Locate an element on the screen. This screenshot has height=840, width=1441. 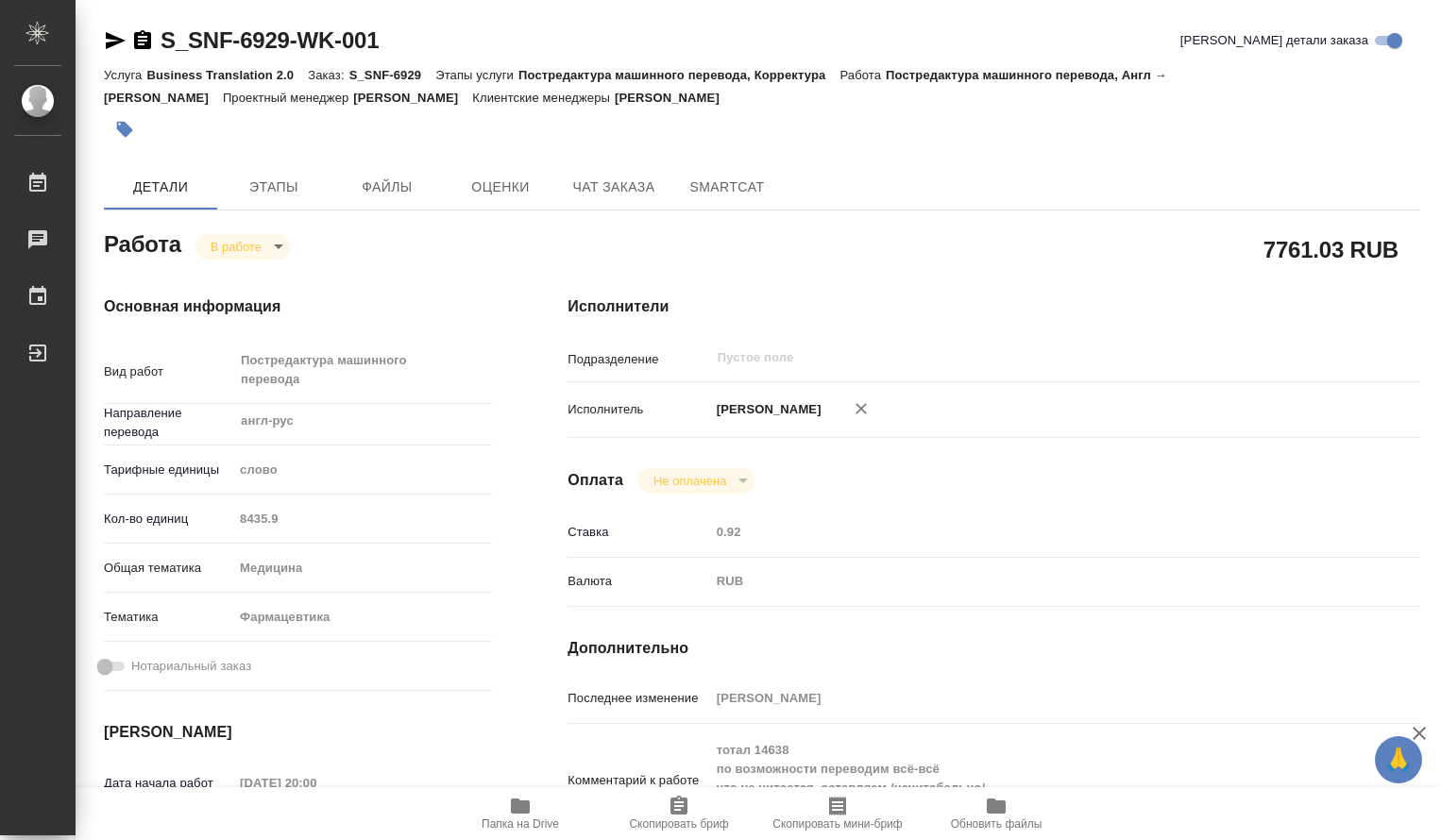
div: RUB is located at coordinates (1030, 581).